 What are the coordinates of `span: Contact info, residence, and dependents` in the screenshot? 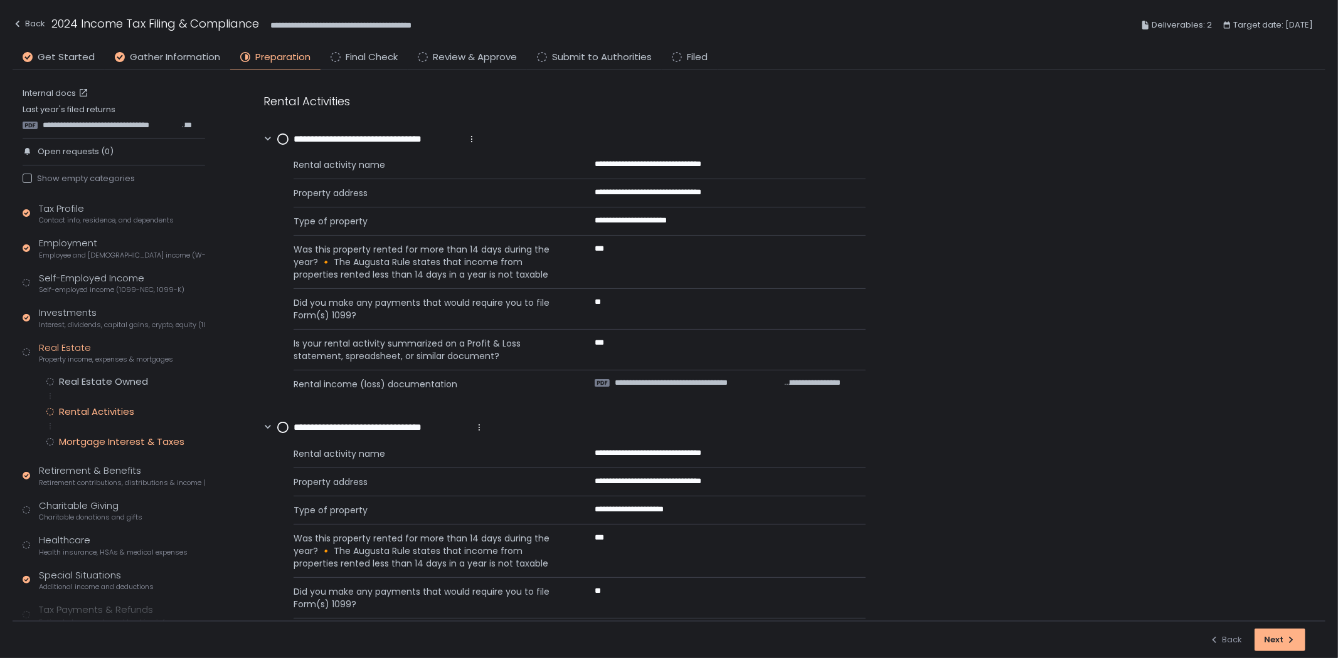 It's located at (106, 220).